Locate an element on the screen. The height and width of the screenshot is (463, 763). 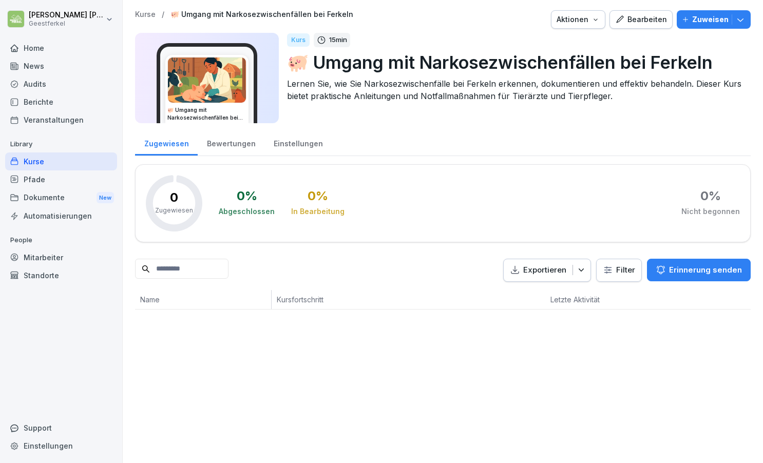
p: 0 is located at coordinates (174, 198).